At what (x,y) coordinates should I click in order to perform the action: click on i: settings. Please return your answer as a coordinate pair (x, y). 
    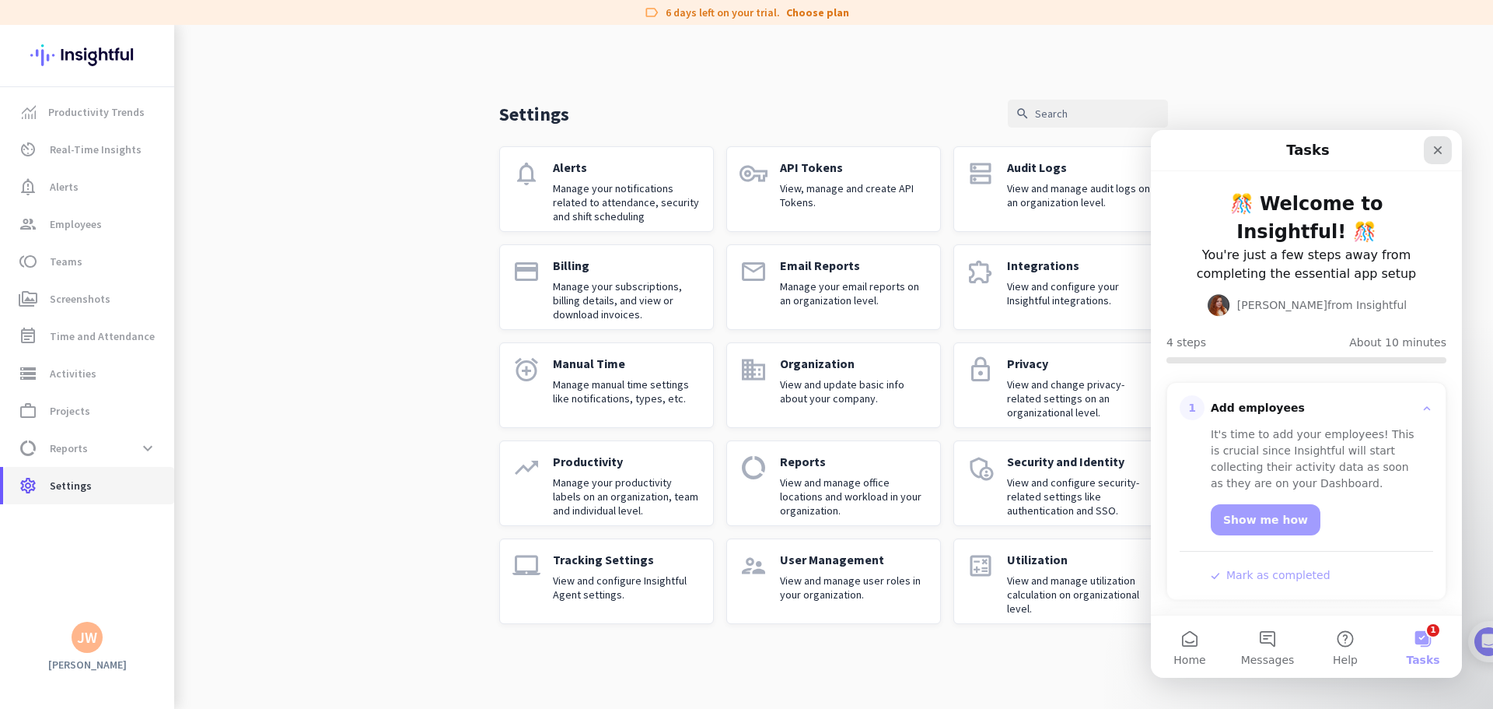
    Looking at the image, I should click on (28, 485).